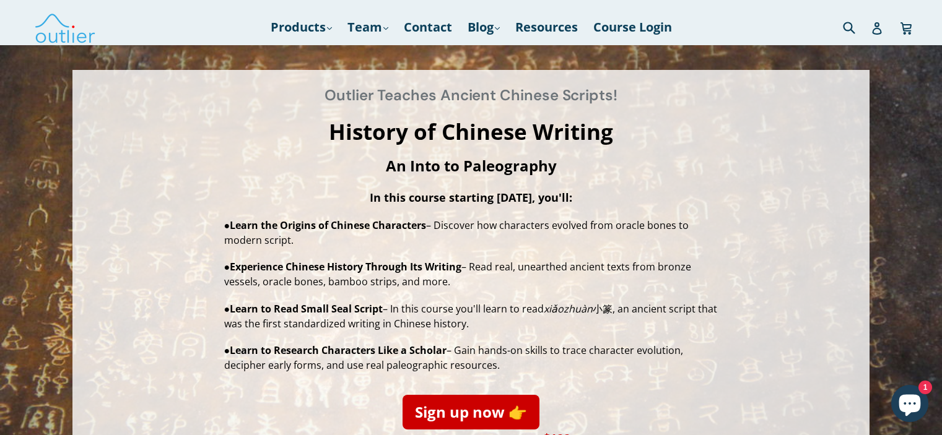 The image size is (942, 435). Describe the element at coordinates (471, 95) in the screenshot. I see `span: Outlier Teaches Ancient Chinese Scripts!` at that location.